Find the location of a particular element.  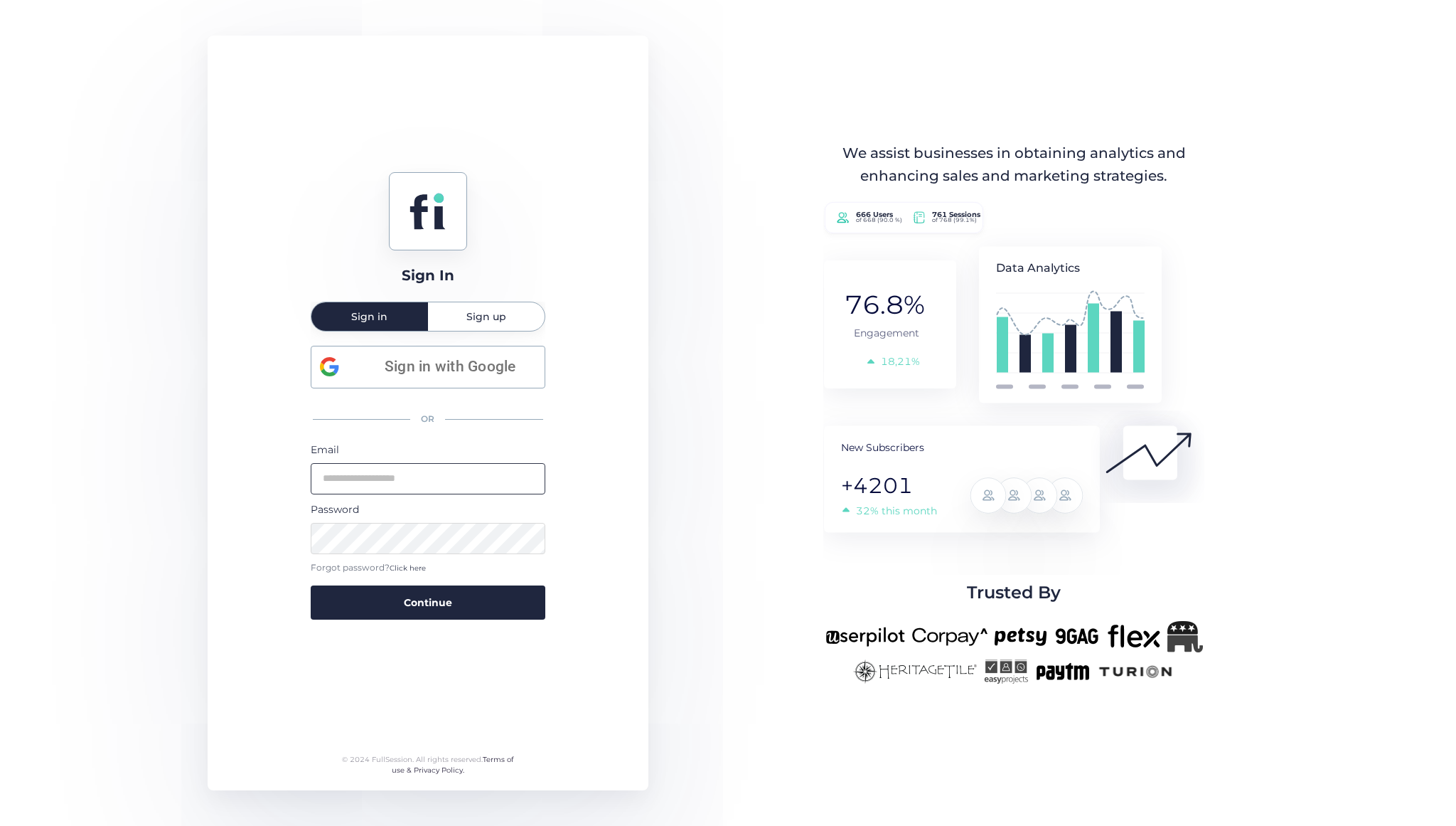

img: easyprojects-new.png is located at coordinates (1006, 672).